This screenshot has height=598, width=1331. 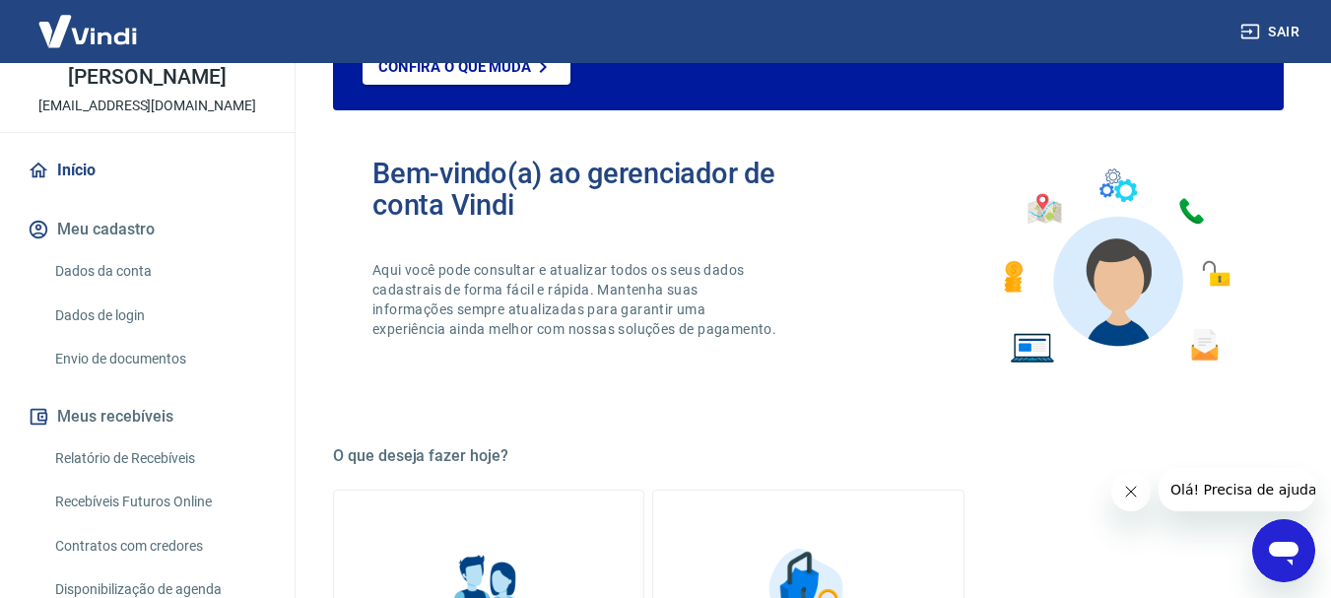 What do you see at coordinates (159, 271) in the screenshot?
I see `a: Dados da conta` at bounding box center [159, 271].